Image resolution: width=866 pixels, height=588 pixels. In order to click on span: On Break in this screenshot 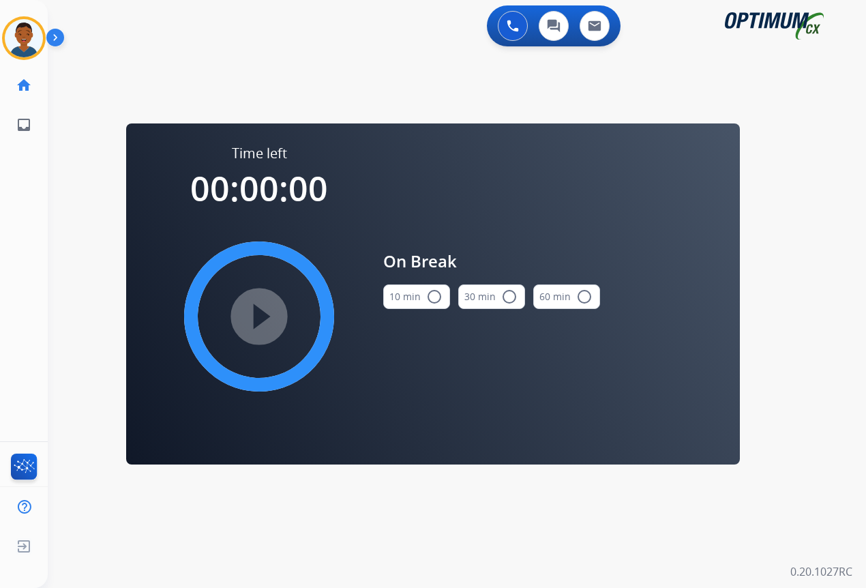, I will do `click(492, 261)`.